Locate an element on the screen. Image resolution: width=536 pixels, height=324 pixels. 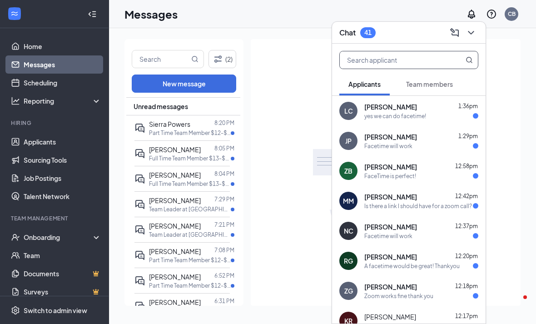
span: 12:18pm is located at coordinates (466, 285).